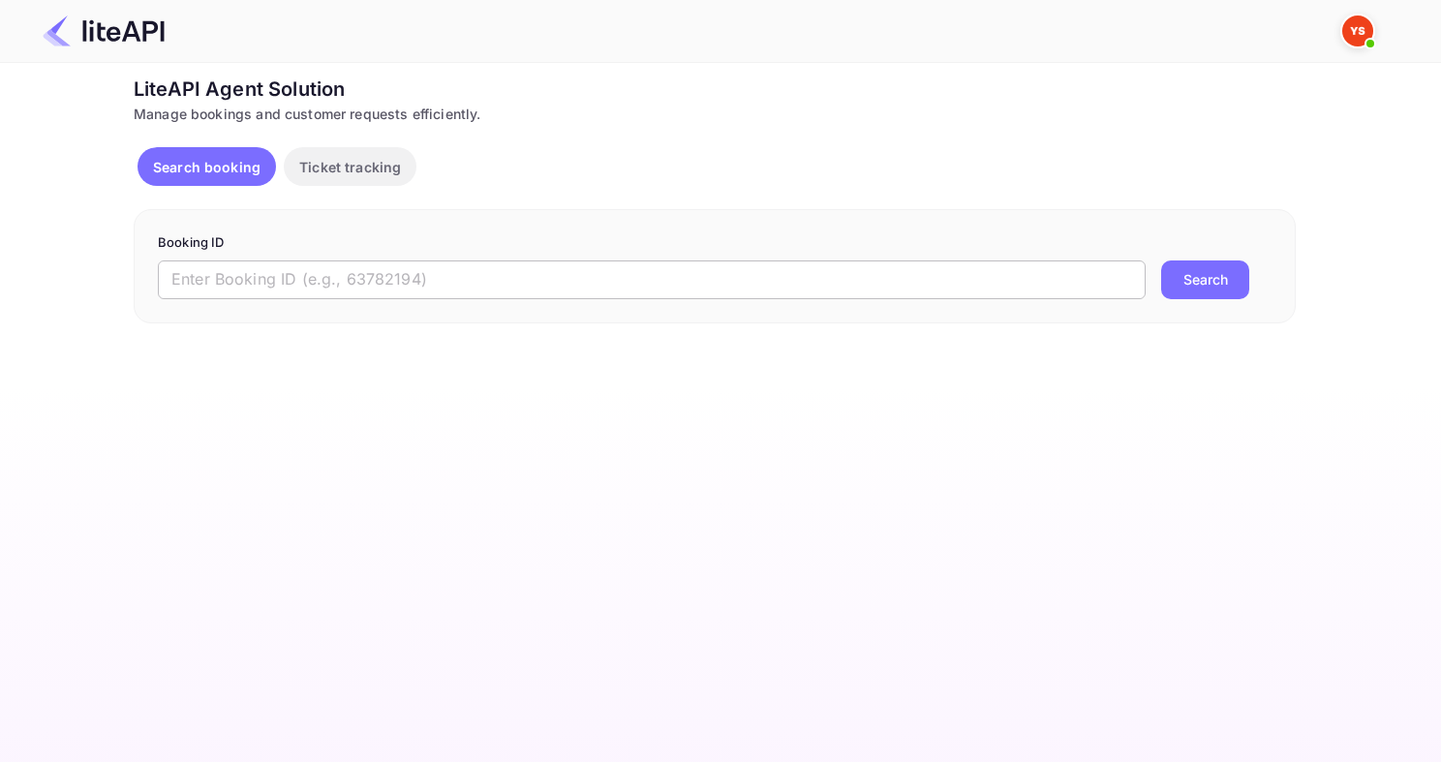 The height and width of the screenshot is (762, 1441). Describe the element at coordinates (1357, 31) in the screenshot. I see `img: Yandex Support` at that location.